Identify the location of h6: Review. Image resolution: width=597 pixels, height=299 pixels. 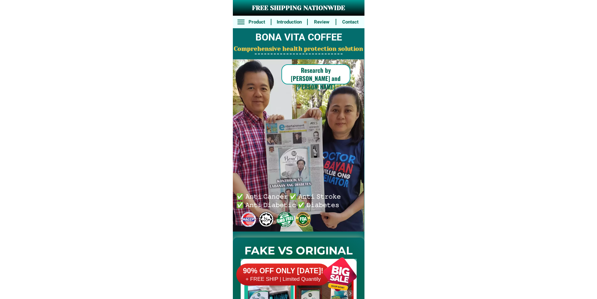
(322, 22).